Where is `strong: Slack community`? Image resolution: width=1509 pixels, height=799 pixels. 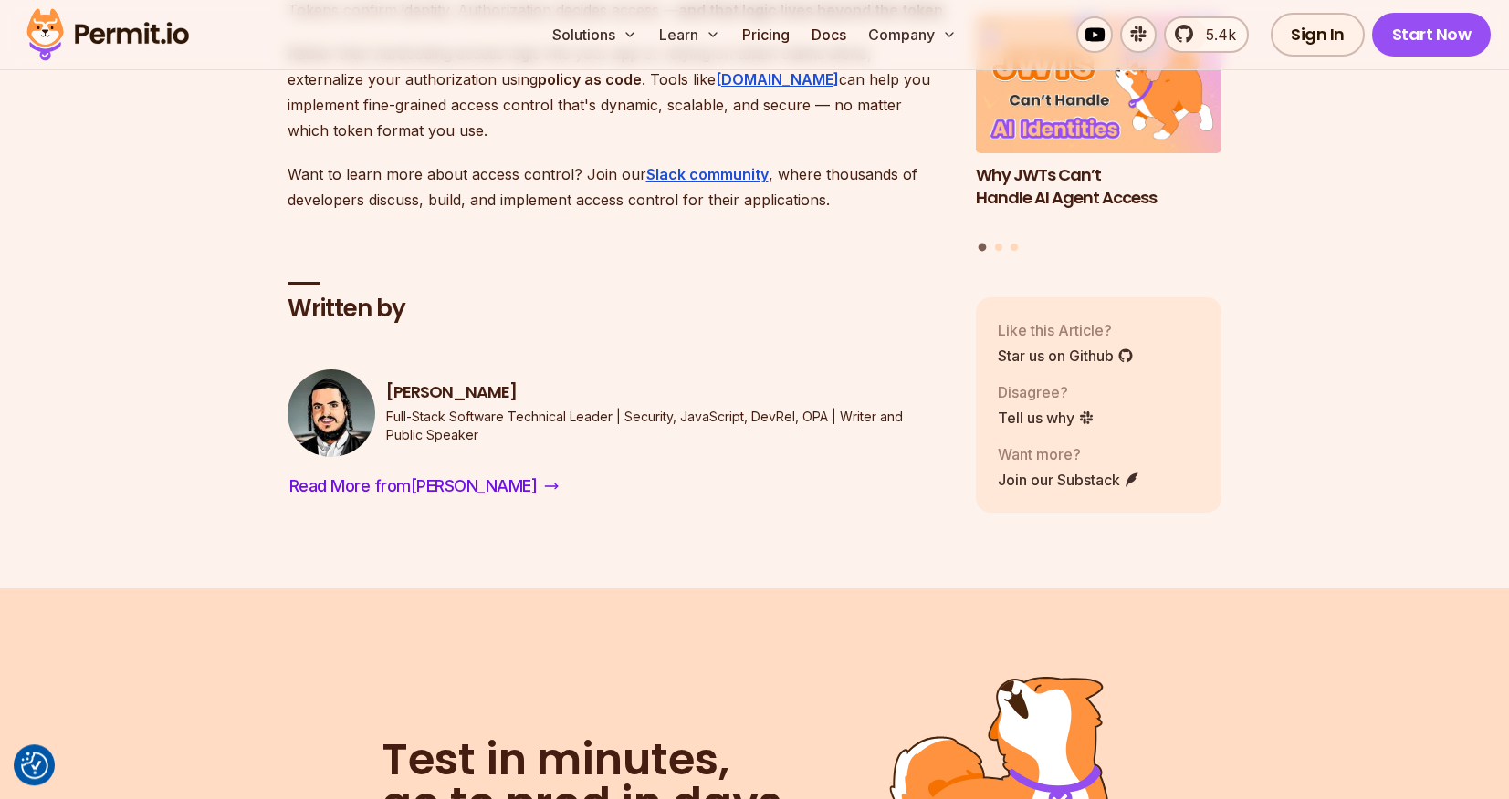
strong: Slack community is located at coordinates (707, 174).